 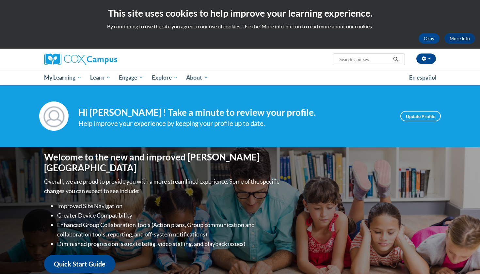 What do you see at coordinates (240, 78) in the screenshot?
I see `div: Main menu` at bounding box center [240, 78].